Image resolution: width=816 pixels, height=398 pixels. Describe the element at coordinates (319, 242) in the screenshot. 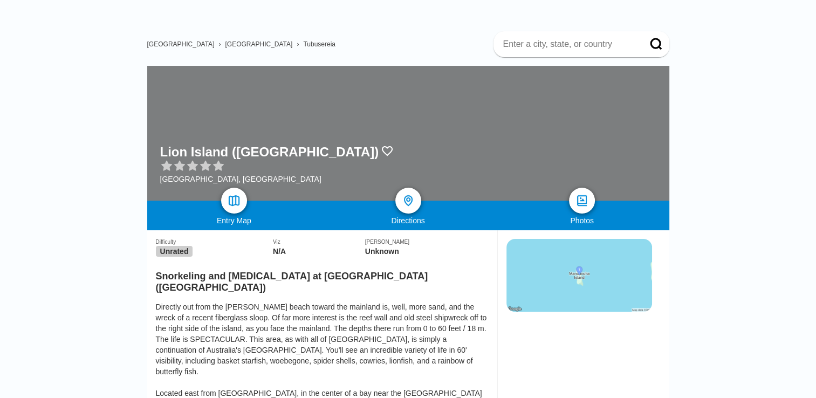

I see `div: Viz` at that location.